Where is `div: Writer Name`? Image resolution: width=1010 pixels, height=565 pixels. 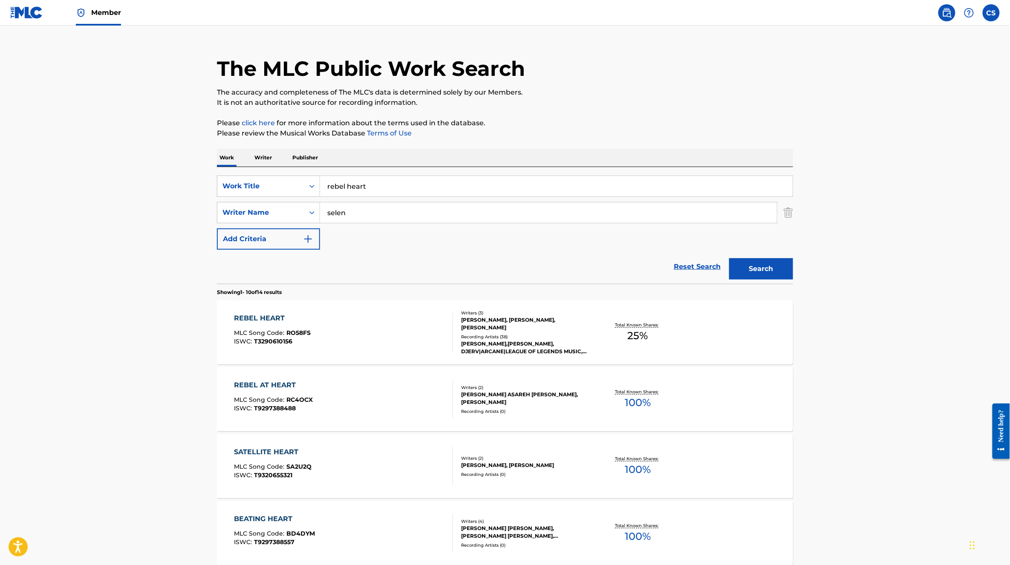
div: Writer Name is located at coordinates (261, 213).